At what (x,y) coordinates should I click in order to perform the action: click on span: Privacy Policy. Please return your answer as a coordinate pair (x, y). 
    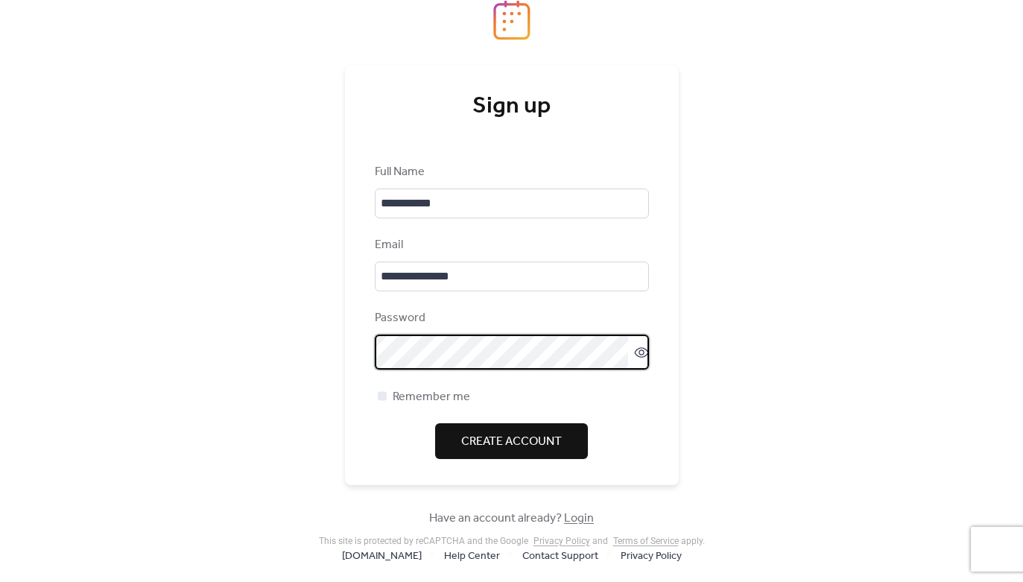
    Looking at the image, I should click on (651, 557).